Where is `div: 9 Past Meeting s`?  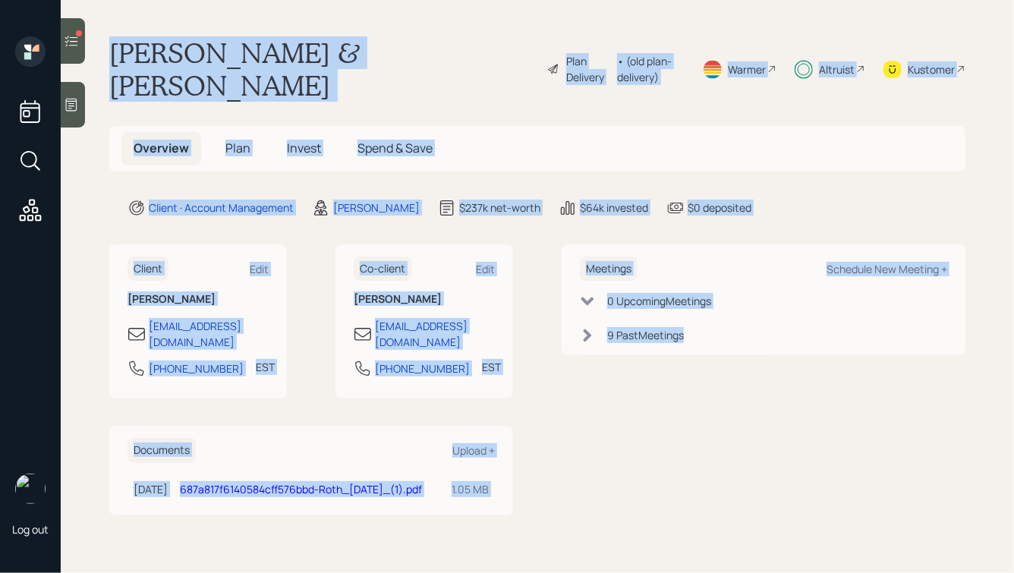
div: 9 Past Meeting s is located at coordinates (645, 335).